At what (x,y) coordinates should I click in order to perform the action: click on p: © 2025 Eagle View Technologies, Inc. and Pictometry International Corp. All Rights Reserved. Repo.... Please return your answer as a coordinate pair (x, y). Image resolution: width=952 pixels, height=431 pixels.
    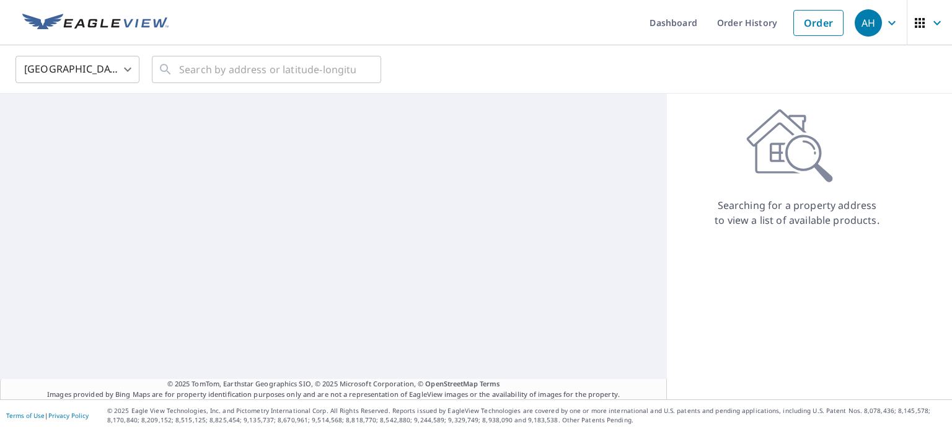
    Looking at the image, I should click on (526, 415).